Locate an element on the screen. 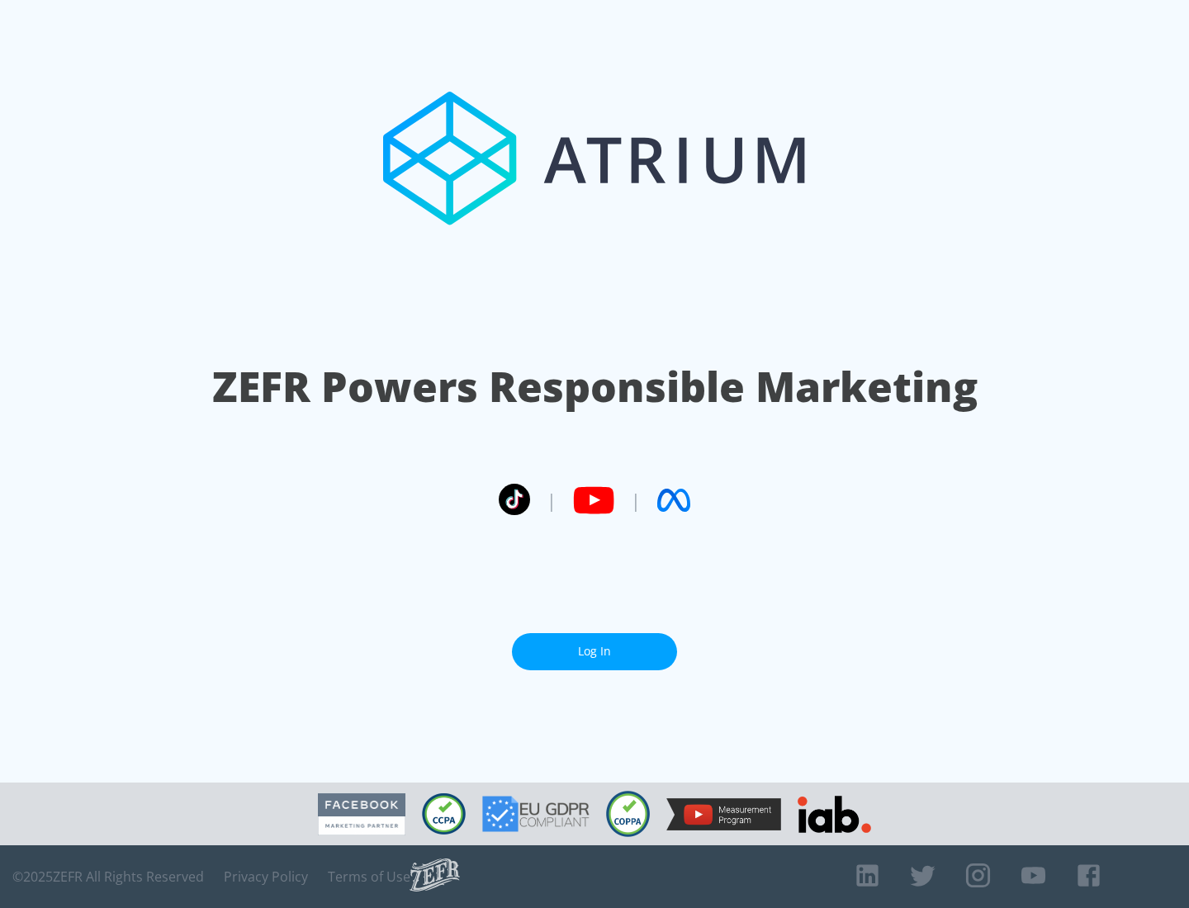  a: Log In is located at coordinates (594, 651).